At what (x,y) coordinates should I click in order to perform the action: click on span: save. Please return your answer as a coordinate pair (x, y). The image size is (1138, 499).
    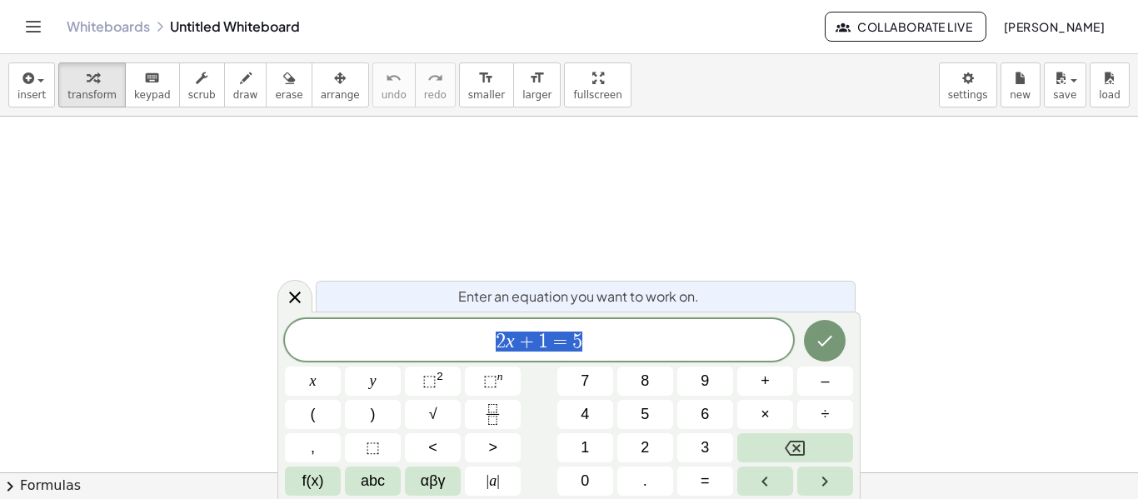
    Looking at the image, I should click on (1064, 95).